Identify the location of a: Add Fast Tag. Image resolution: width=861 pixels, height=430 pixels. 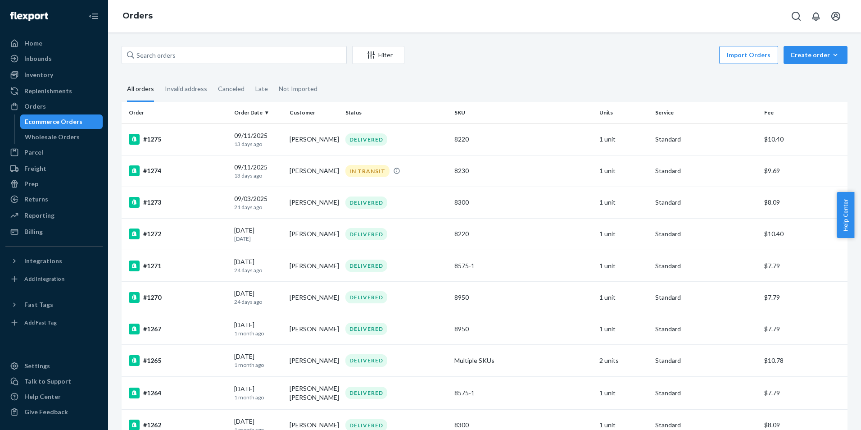
(54, 322).